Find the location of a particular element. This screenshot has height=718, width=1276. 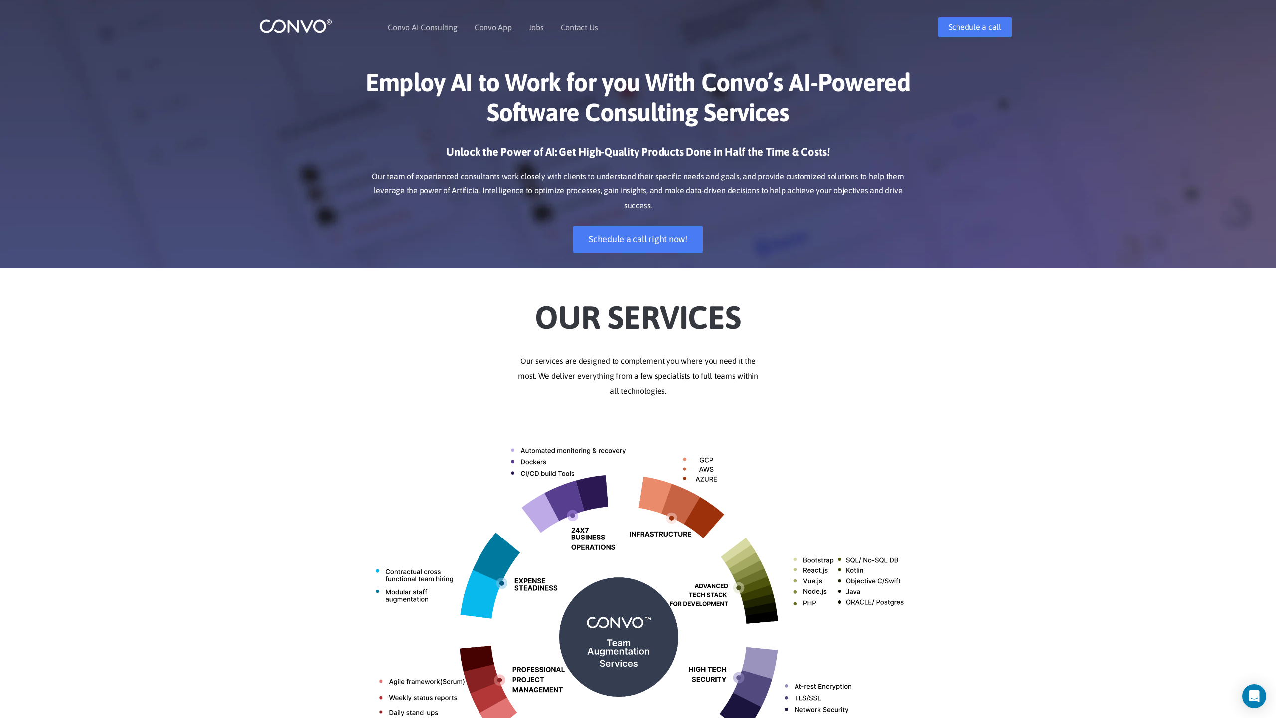

a: Schedule a call right now! is located at coordinates (638, 239).